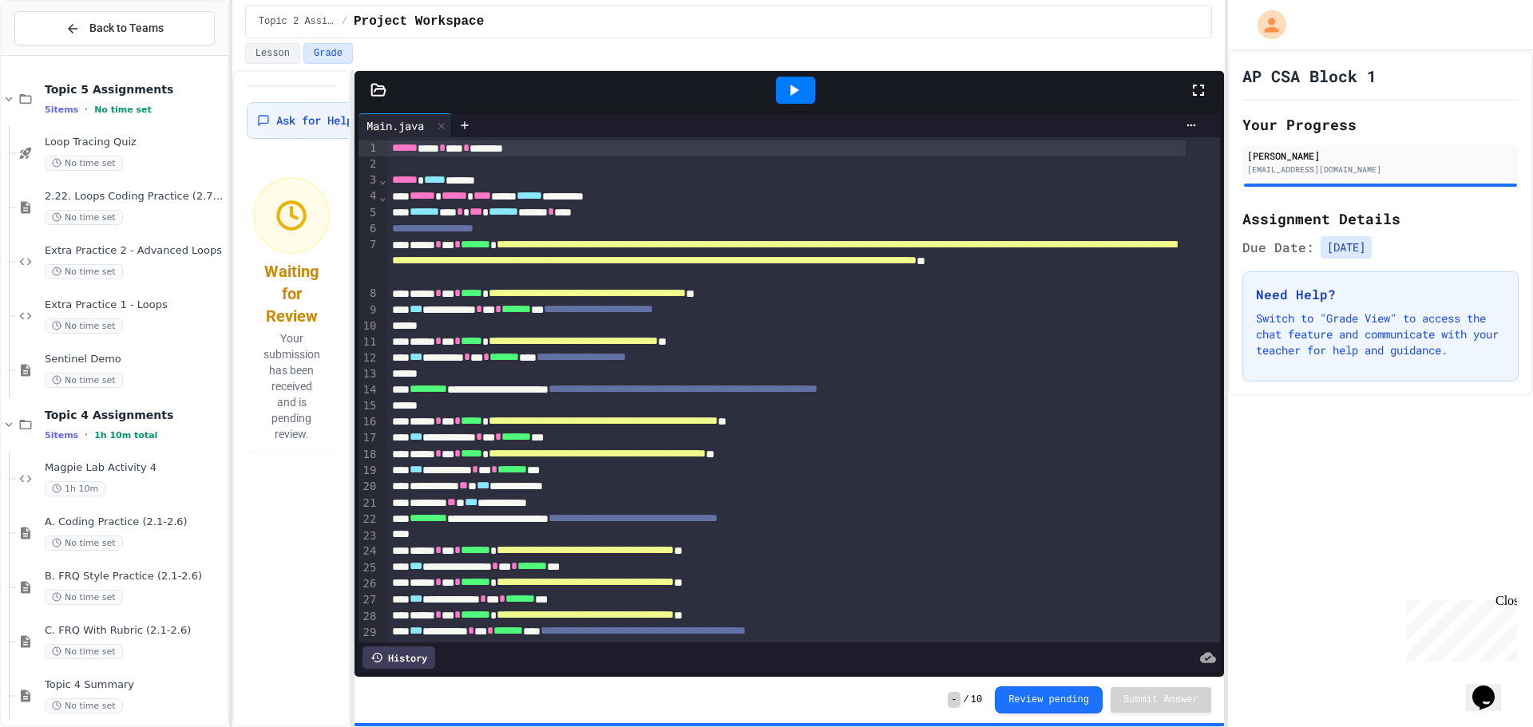  What do you see at coordinates (297, 22) in the screenshot?
I see `span: Topic 2 Assignments` at bounding box center [297, 22].